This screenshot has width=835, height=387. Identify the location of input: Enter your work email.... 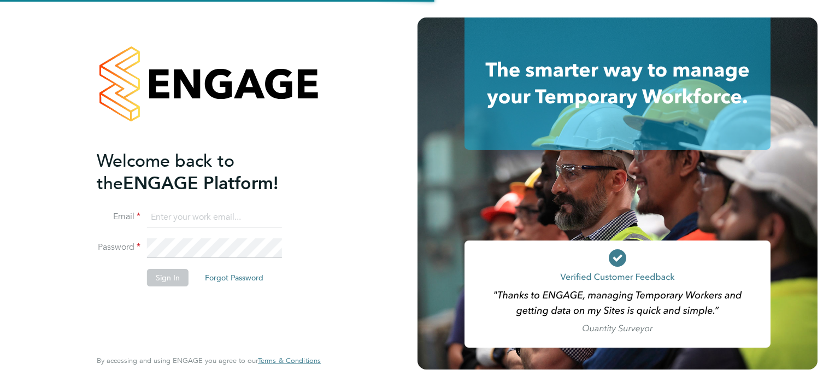
(214, 217).